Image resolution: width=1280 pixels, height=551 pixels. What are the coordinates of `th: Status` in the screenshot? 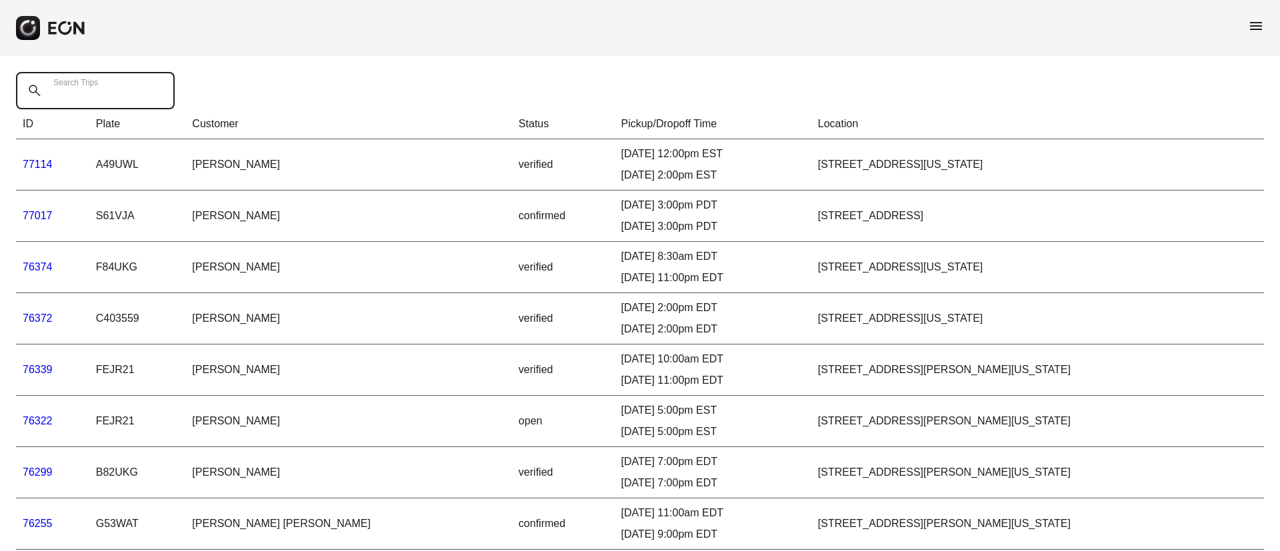 It's located at (563, 124).